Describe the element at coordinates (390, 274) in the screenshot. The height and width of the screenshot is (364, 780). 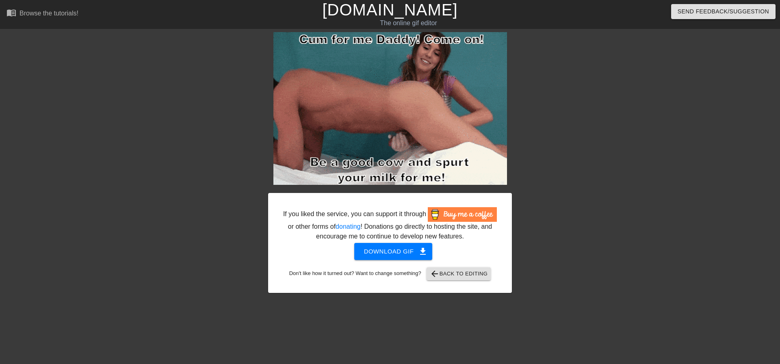
I see `div: Don't like how it turned out? Want to change something?` at that location.